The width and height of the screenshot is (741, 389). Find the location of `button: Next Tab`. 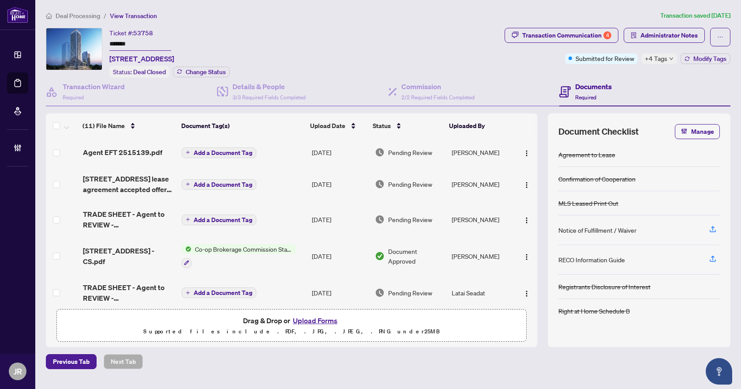

button: Next Tab is located at coordinates (123, 361).